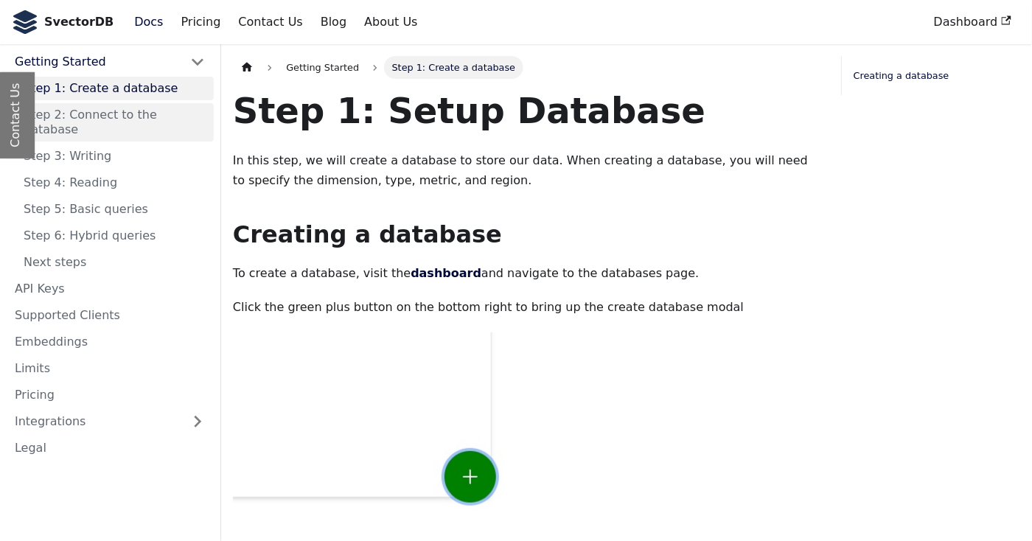 The width and height of the screenshot is (1032, 541). I want to click on span: Getting Started, so click(322, 67).